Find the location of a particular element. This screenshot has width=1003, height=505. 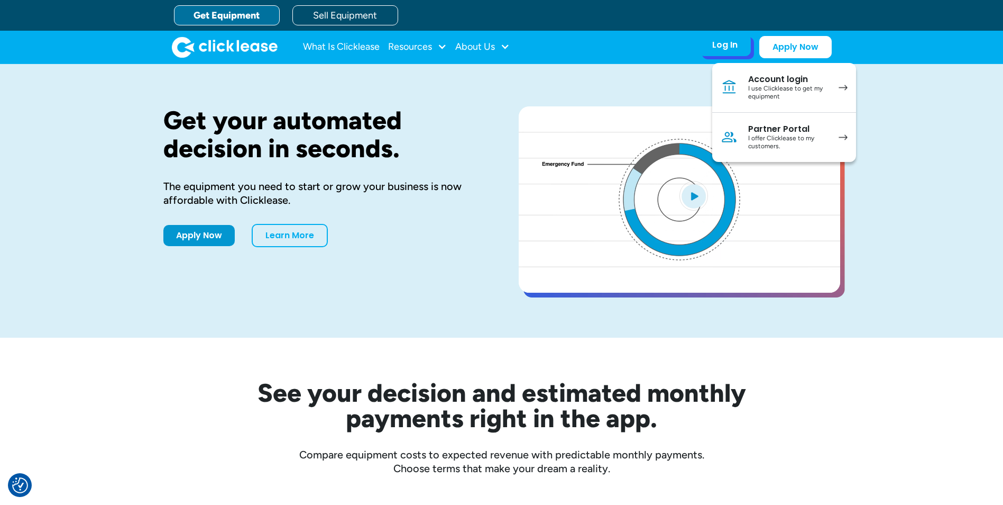

a: home is located at coordinates (225, 47).